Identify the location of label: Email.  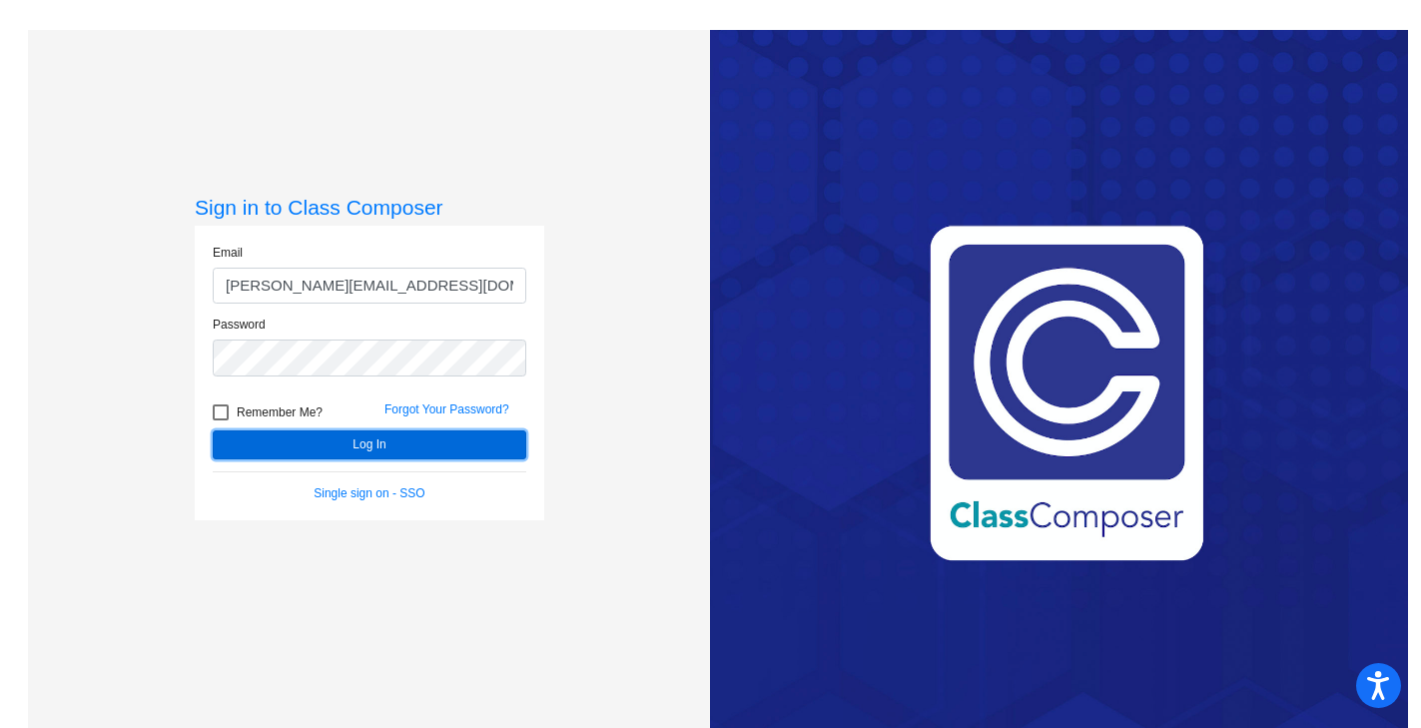
(228, 253).